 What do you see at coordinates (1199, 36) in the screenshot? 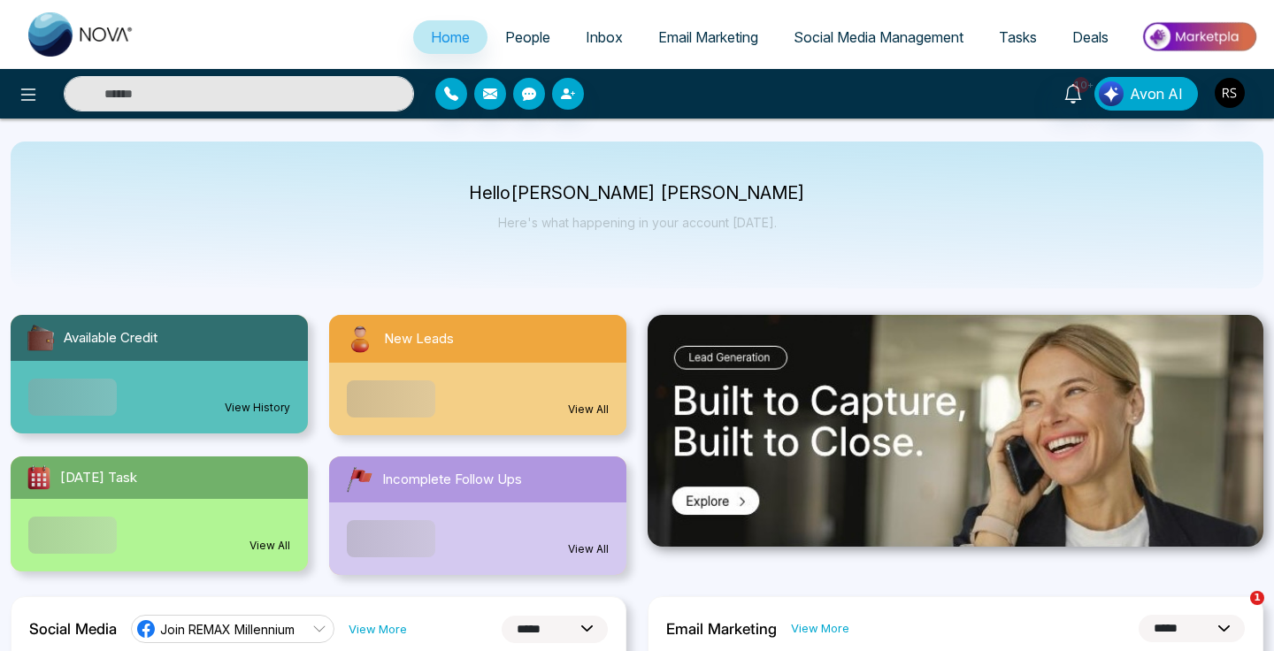
I see `img: Market-place.gif` at bounding box center [1199, 36].